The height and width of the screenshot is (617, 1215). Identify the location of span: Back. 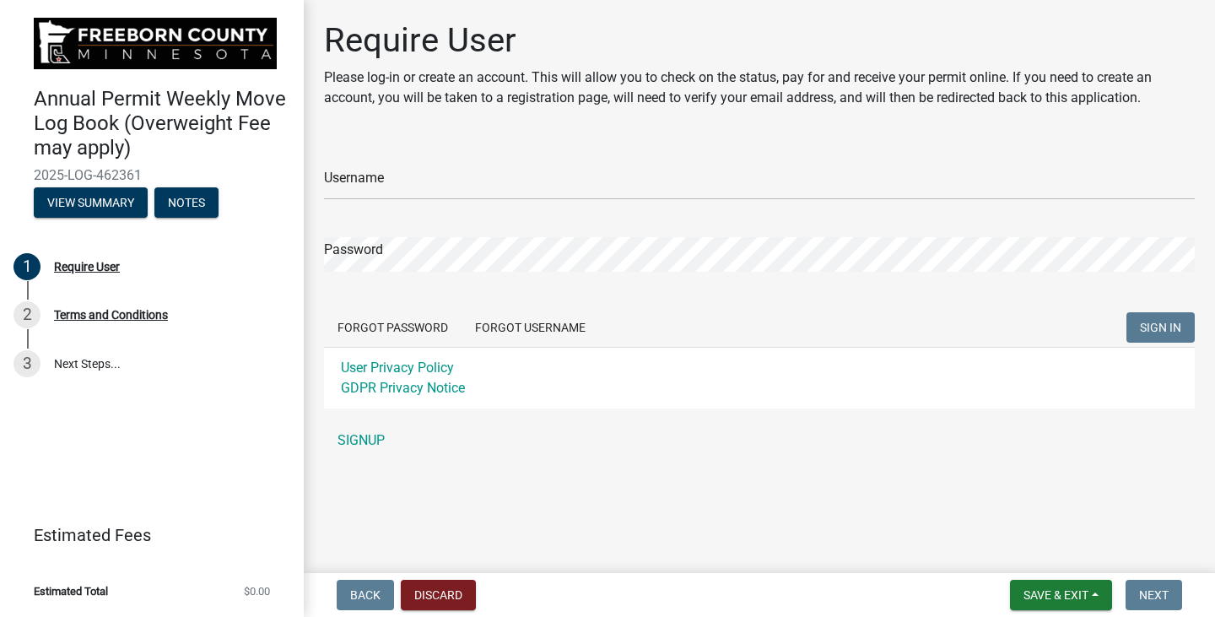
(365, 595).